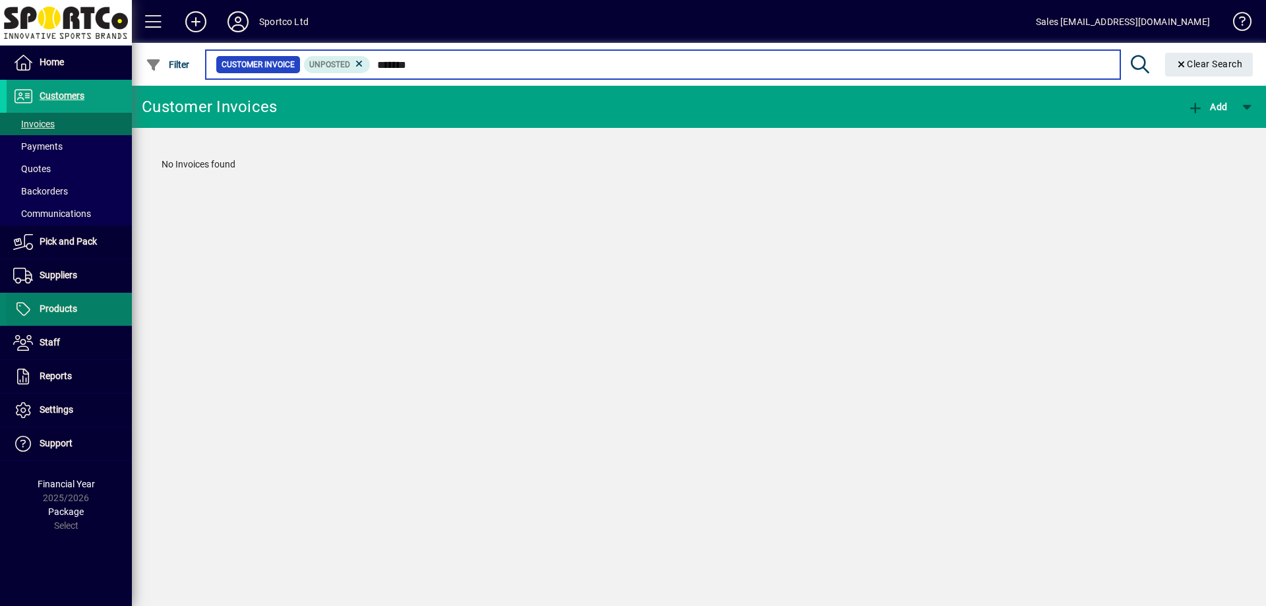 This screenshot has width=1266, height=606. What do you see at coordinates (167, 65) in the screenshot?
I see `button: Filter` at bounding box center [167, 65].